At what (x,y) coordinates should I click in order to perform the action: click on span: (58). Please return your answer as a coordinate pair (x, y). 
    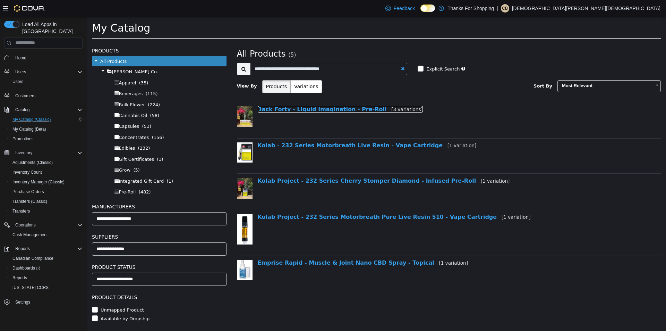
    Looking at the image, I should click on (68, 99).